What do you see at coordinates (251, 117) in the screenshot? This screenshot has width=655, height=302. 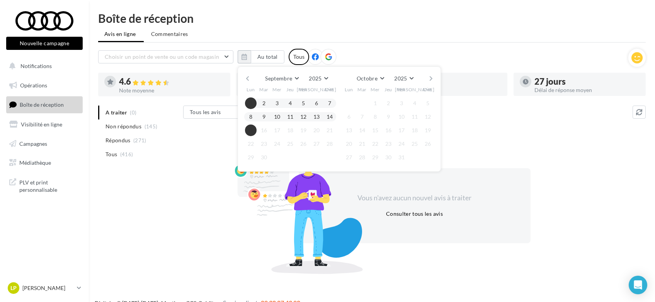 I see `button: 8` at bounding box center [251, 117].